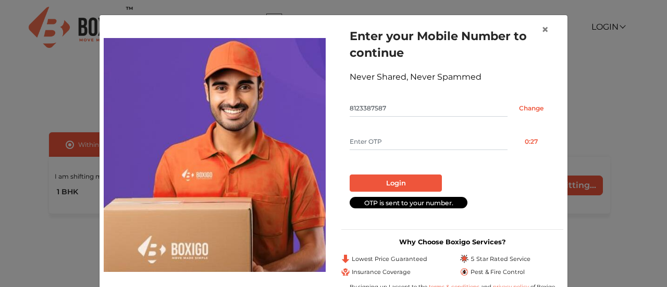  I want to click on button: Close, so click(545, 30).